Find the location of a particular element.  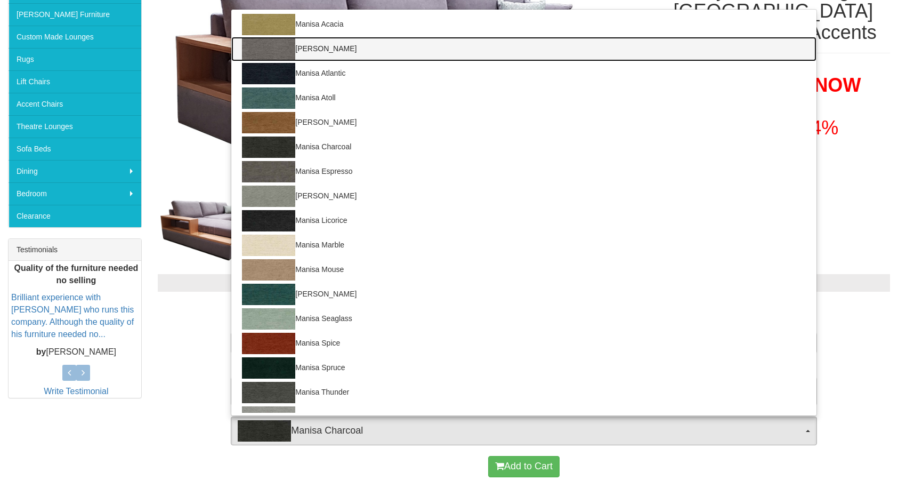

img: Manisa Stone is located at coordinates (269, 49).